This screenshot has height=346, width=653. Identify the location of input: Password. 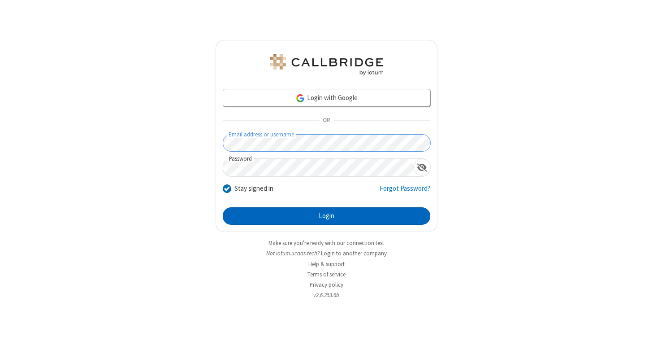
(318, 167).